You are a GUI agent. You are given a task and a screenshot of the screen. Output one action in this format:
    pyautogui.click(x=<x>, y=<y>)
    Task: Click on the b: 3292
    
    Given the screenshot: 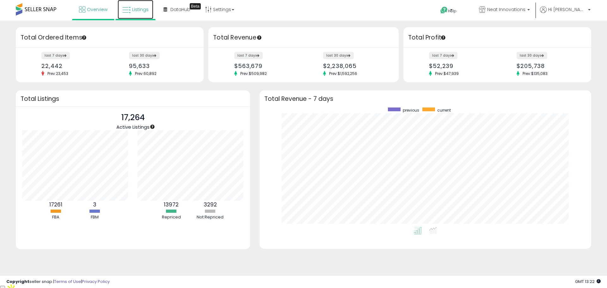 What is the action you would take?
    pyautogui.click(x=210, y=205)
    